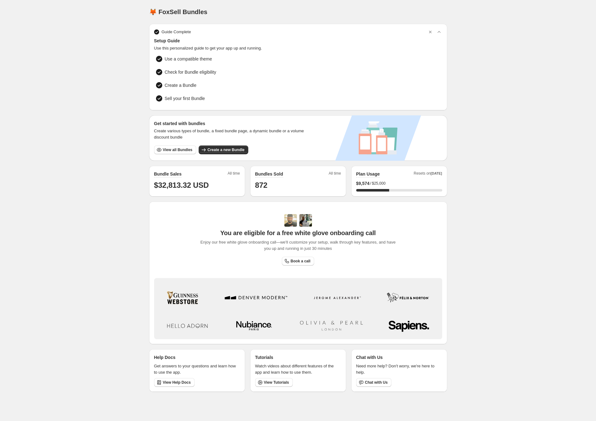 Image resolution: width=596 pixels, height=421 pixels. I want to click on span: Check for Bundle eligibility, so click(190, 72).